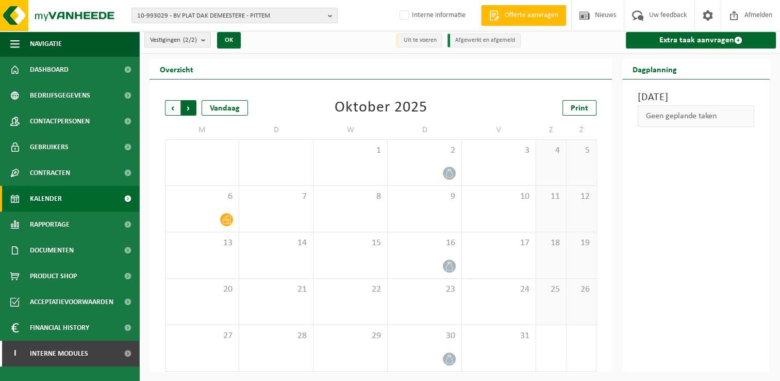 The height and width of the screenshot is (381, 780). Describe the element at coordinates (582, 196) in the screenshot. I see `span: 12` at that location.